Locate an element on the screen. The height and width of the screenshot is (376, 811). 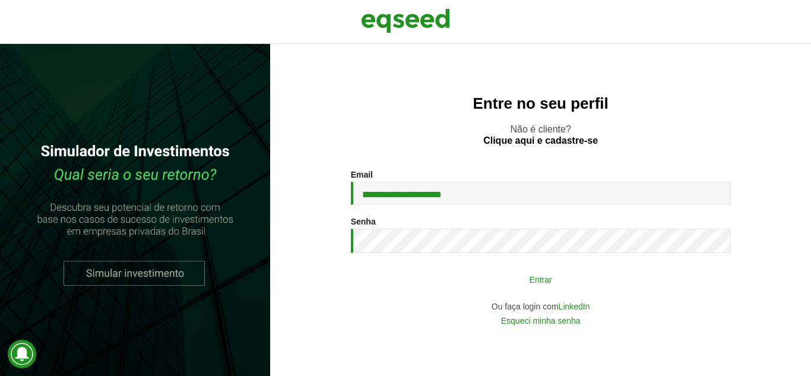
a: LinkedIn is located at coordinates (574, 306).